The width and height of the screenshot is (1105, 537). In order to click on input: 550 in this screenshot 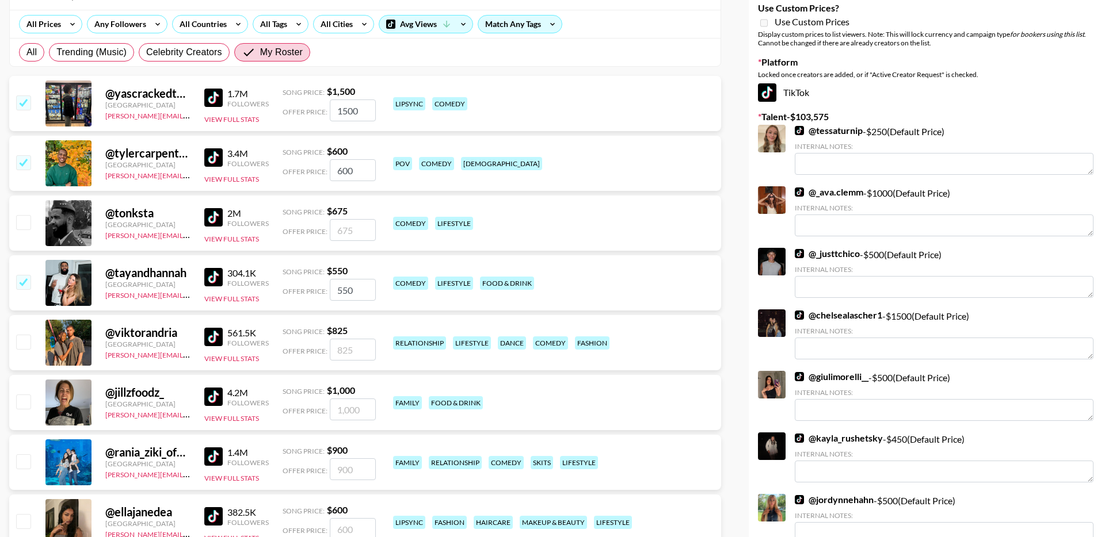, I will do `click(353, 290)`.